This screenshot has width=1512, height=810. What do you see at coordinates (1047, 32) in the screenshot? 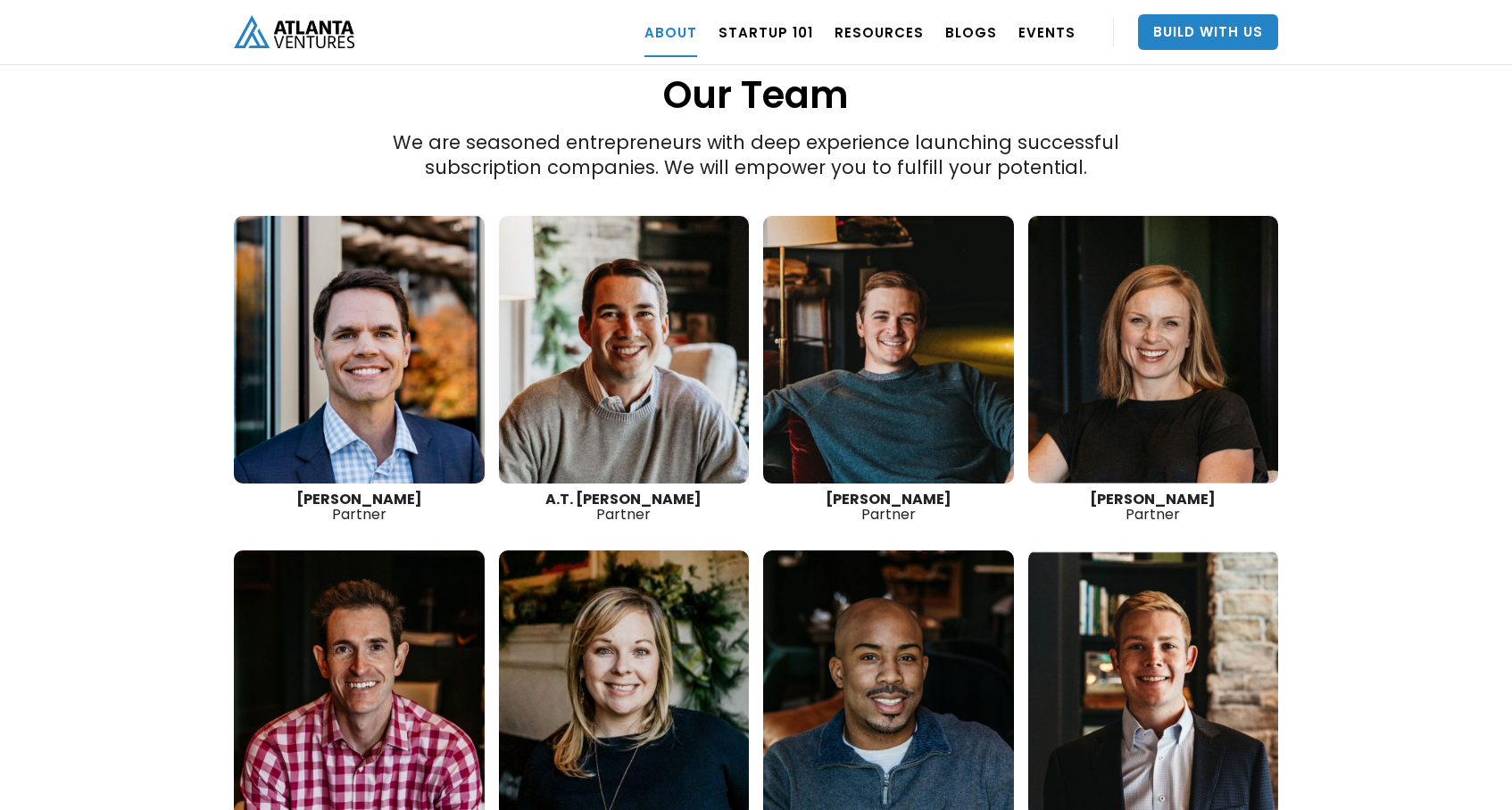
I see `a: EVENTS` at bounding box center [1047, 32].